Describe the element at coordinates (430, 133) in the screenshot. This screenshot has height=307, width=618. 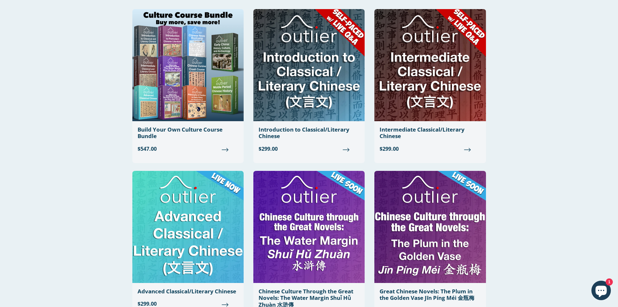
I see `div: Intermediate Classical/Literary Chinese` at that location.